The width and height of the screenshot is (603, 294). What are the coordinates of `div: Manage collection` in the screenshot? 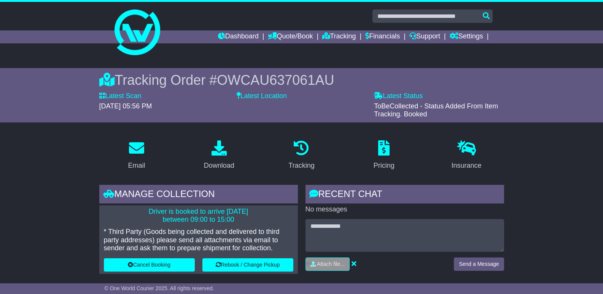 It's located at (199, 195).